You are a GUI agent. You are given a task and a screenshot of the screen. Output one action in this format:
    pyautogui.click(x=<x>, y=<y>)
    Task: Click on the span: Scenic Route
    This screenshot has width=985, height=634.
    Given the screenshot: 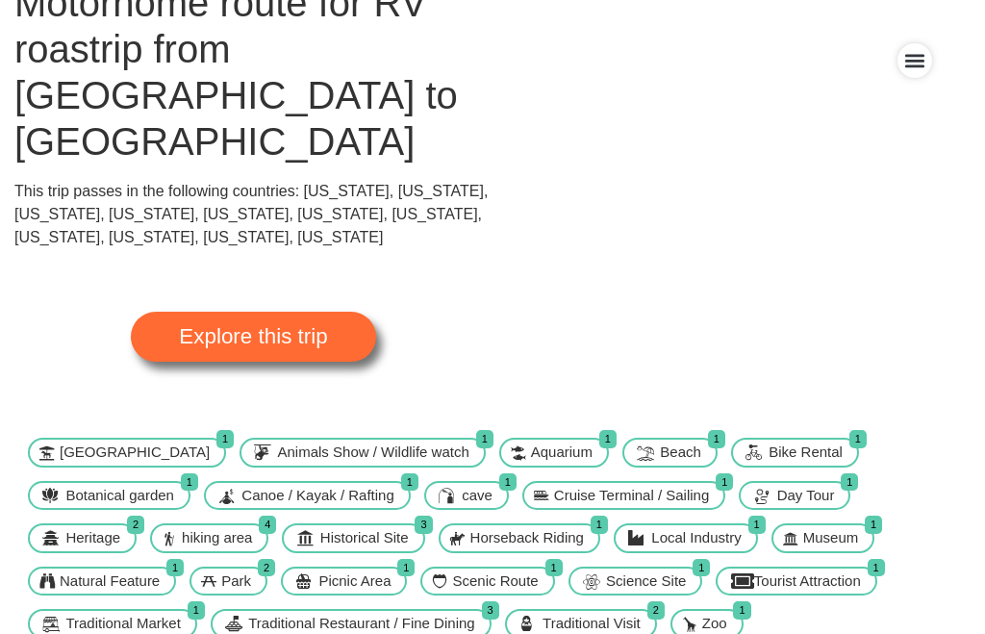 What is the action you would take?
    pyautogui.click(x=494, y=581)
    